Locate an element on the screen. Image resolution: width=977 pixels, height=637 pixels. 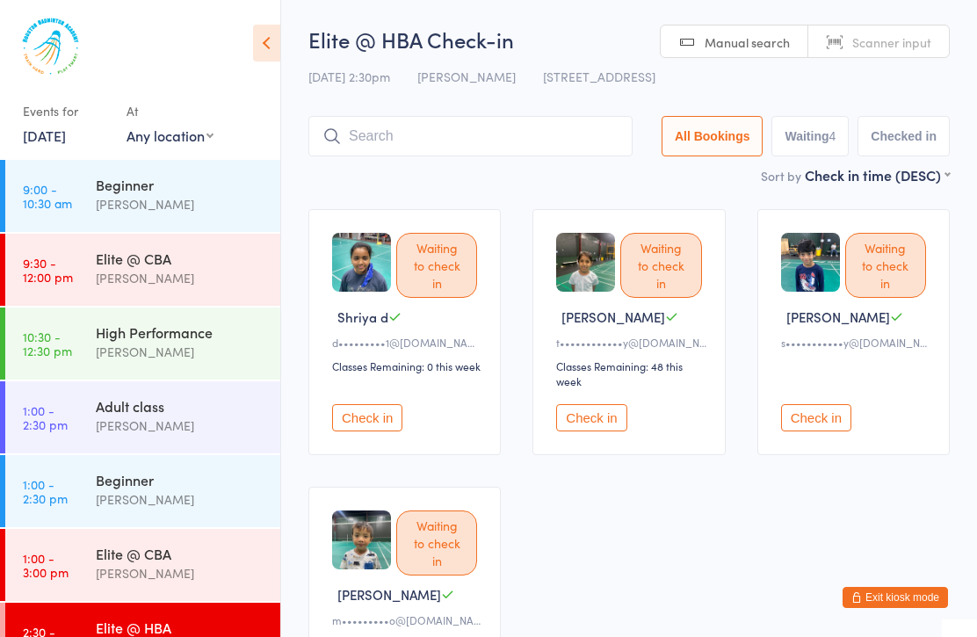
div: Any location is located at coordinates (170, 135).